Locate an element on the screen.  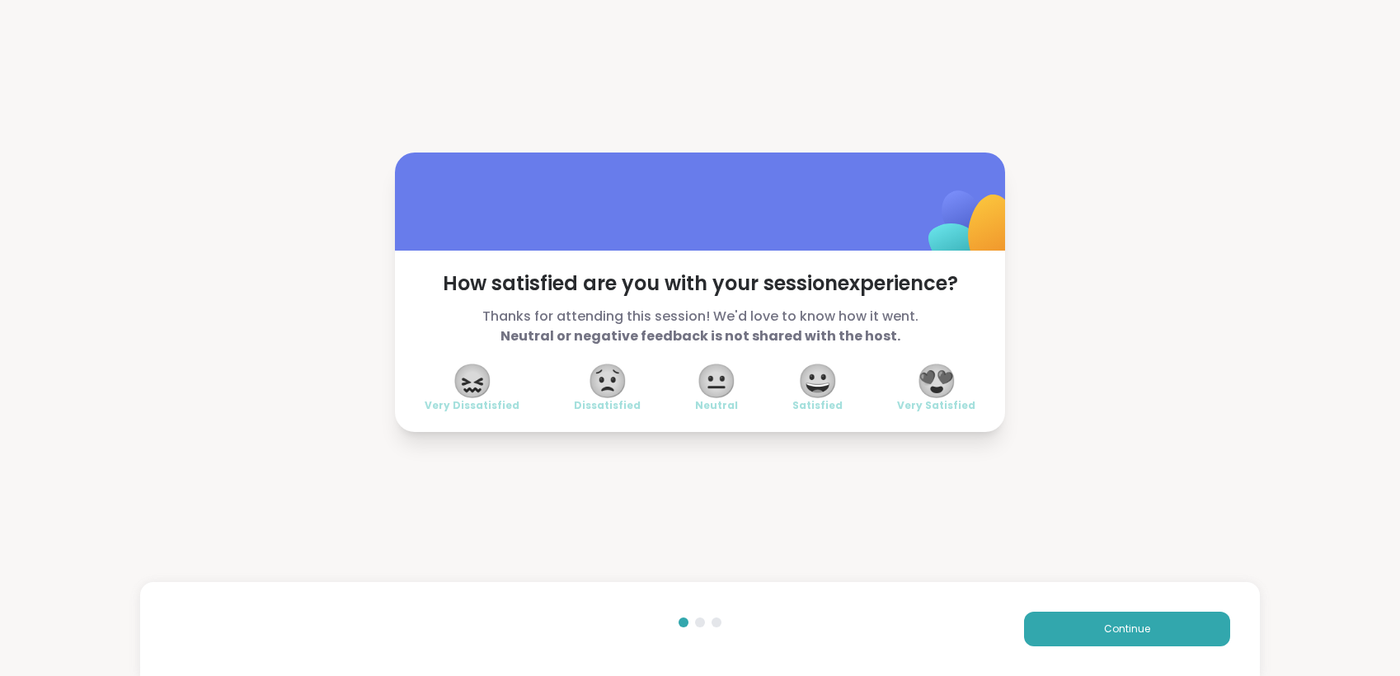
button: Continue is located at coordinates (1127, 629).